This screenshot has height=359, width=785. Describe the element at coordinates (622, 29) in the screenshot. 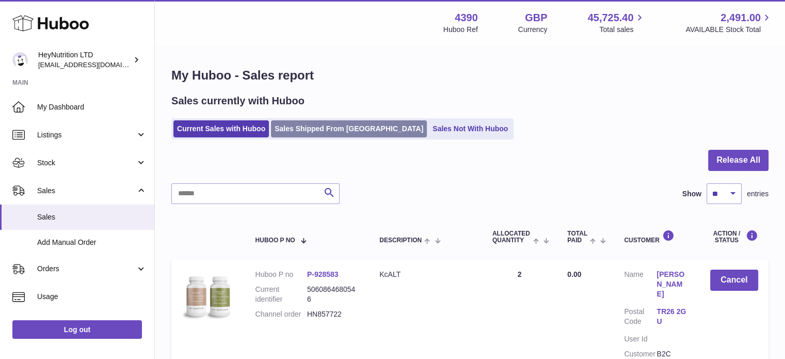

I see `span: Total sales` at that location.